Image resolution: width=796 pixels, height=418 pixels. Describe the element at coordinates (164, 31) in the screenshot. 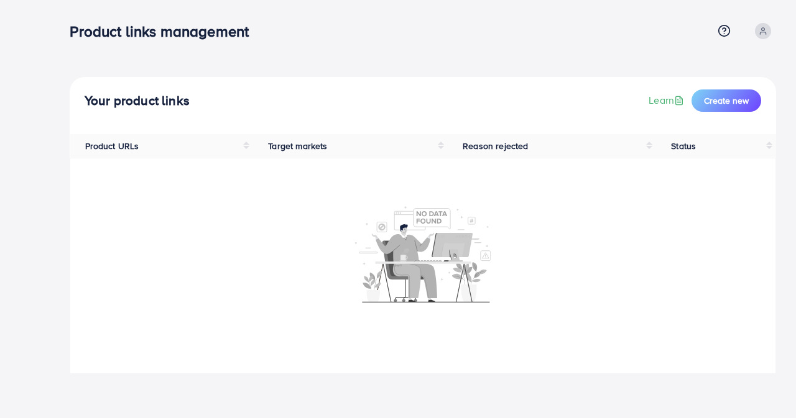

I see `h3: Product links management` at that location.